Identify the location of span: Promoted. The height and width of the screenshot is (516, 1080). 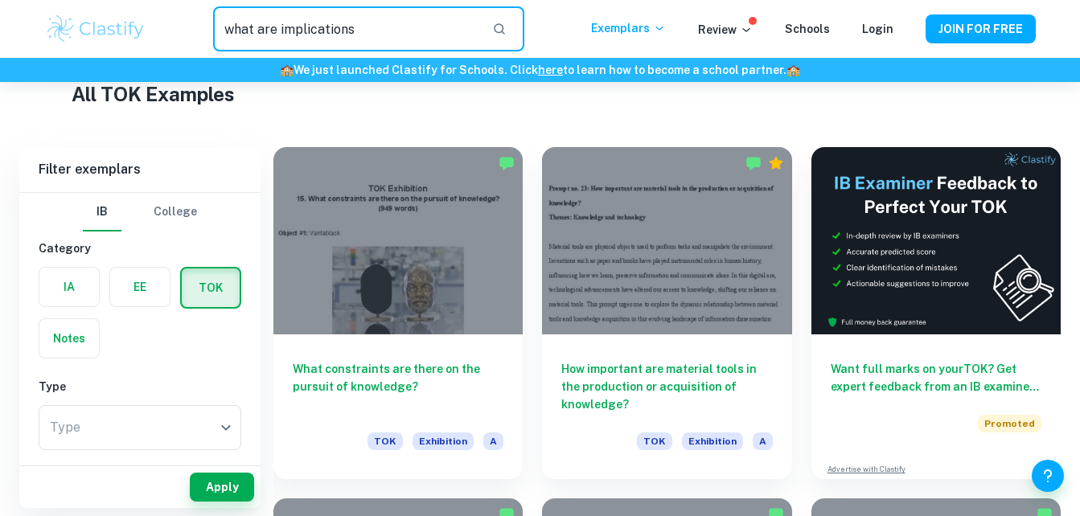
(1009, 424).